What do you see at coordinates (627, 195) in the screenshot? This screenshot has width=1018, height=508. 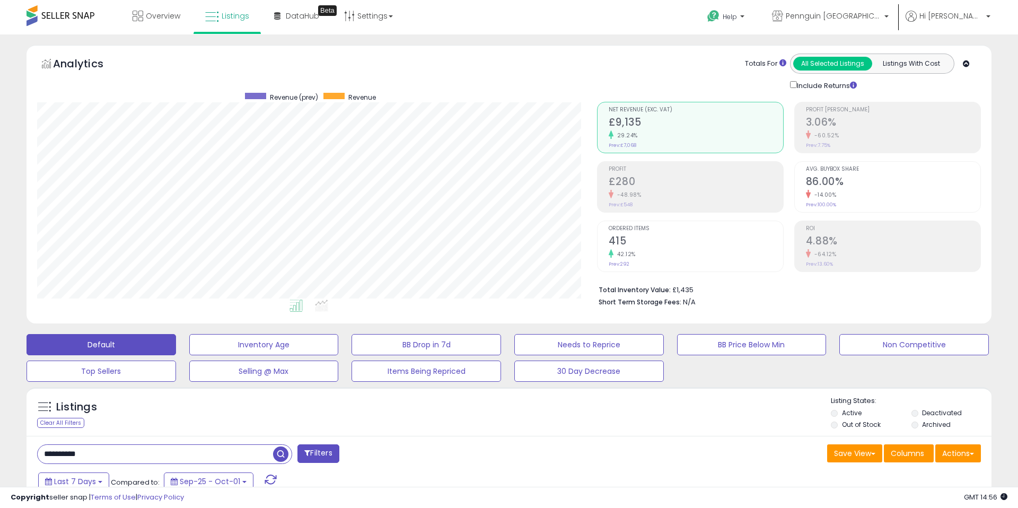 I see `small: -48.98%` at bounding box center [627, 195].